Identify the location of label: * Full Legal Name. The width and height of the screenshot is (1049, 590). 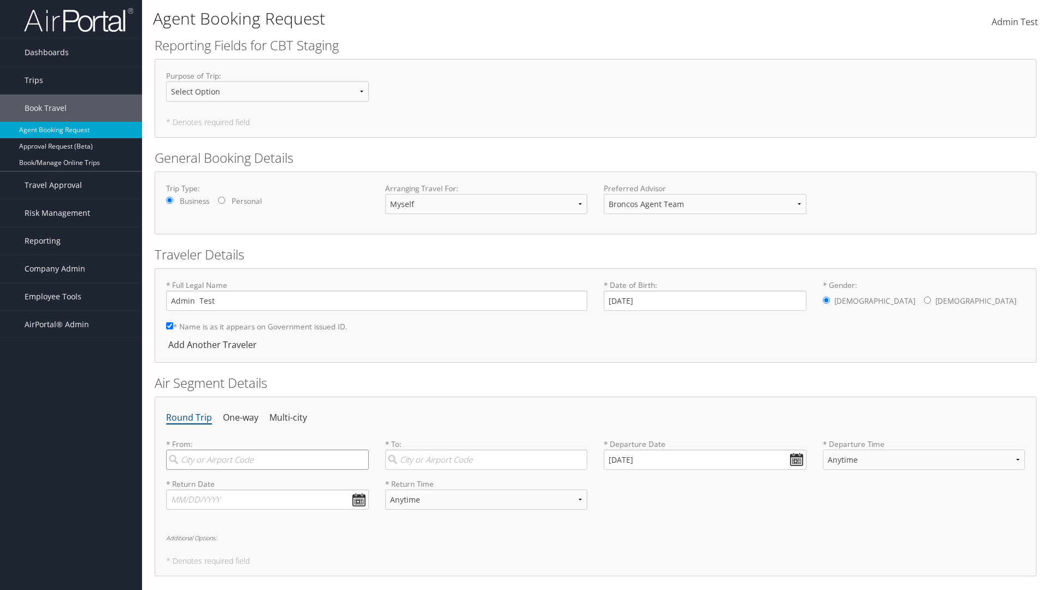
(376, 295).